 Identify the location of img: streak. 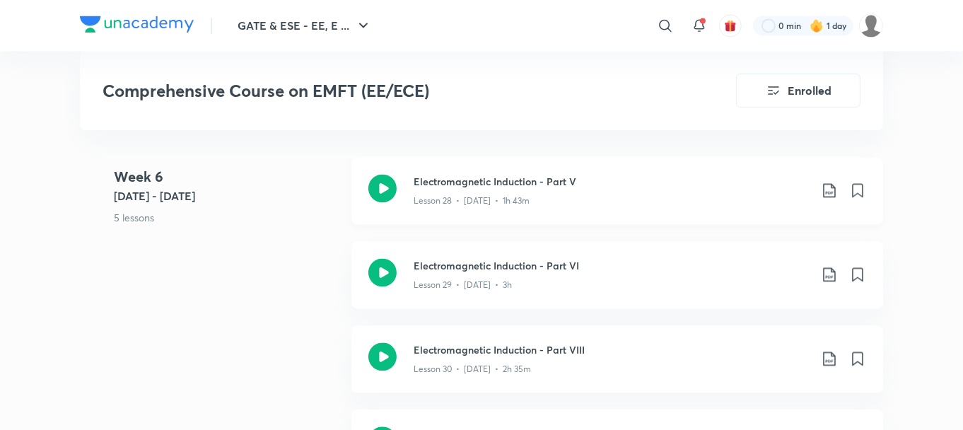
(816, 25).